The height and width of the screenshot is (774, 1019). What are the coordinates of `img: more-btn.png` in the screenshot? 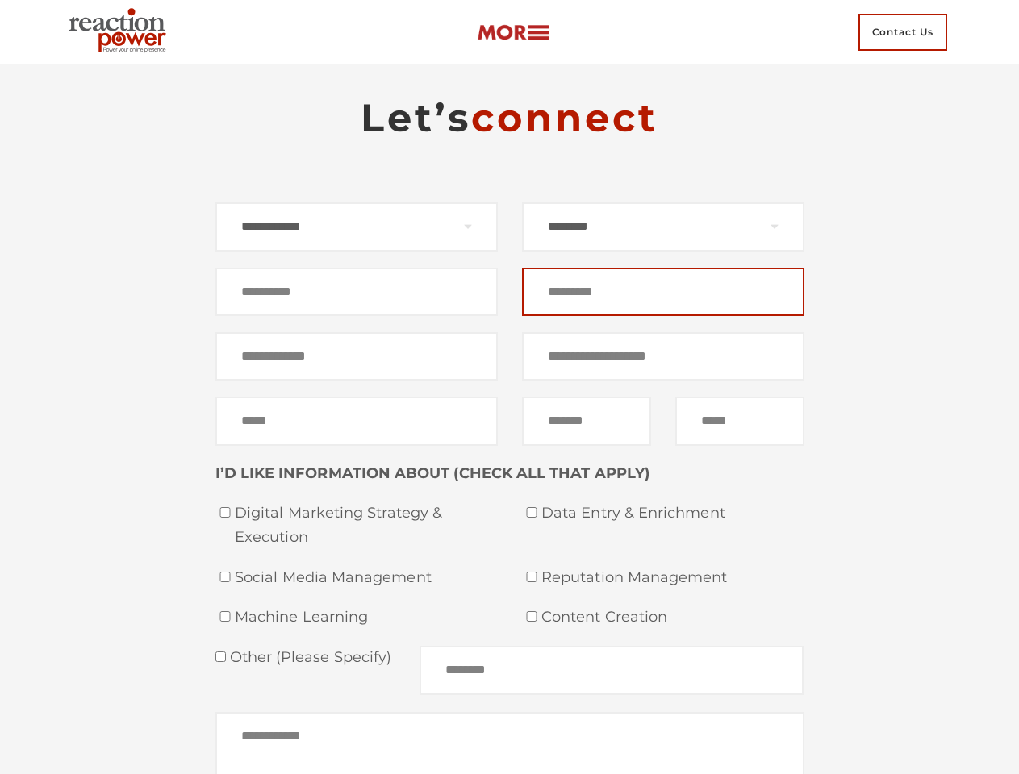 It's located at (513, 32).